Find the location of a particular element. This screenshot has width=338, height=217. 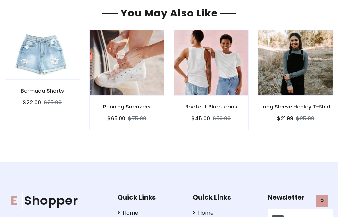

h6: Bootcut Blue Jeans is located at coordinates (211, 106).